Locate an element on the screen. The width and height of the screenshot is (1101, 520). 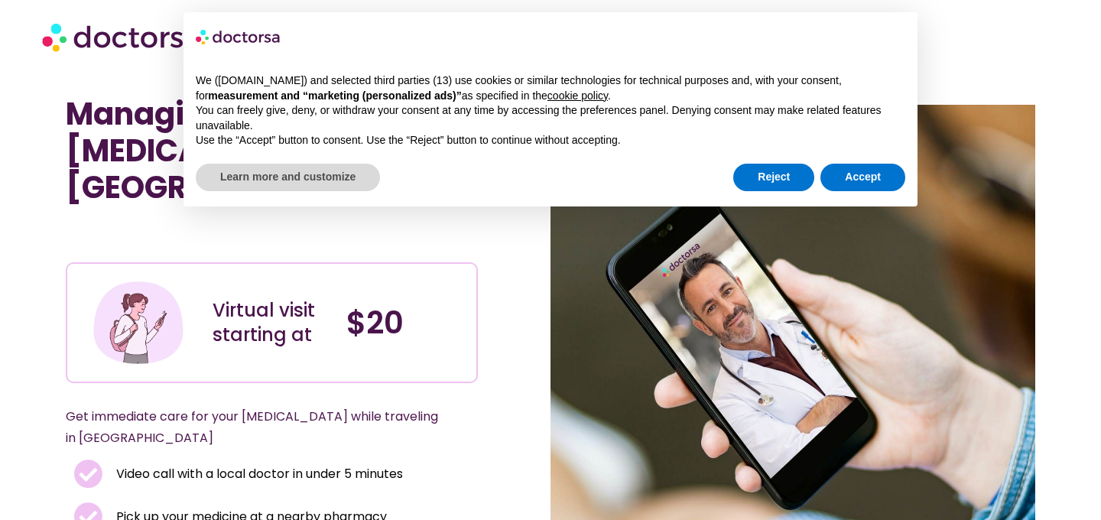
img: logo is located at coordinates (239, 37).